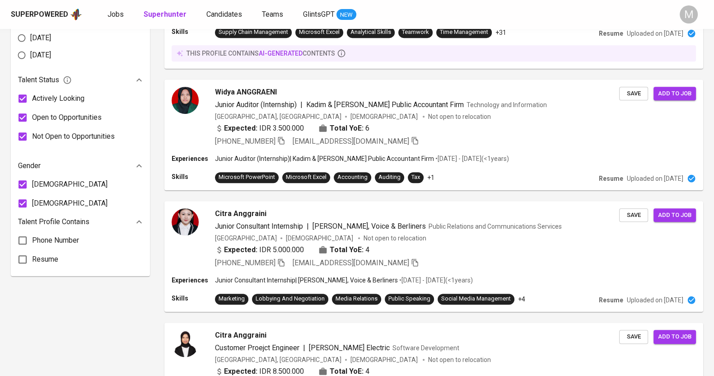 This screenshot has width=714, height=376. I want to click on span: Customer Proejct Engineer, so click(257, 347).